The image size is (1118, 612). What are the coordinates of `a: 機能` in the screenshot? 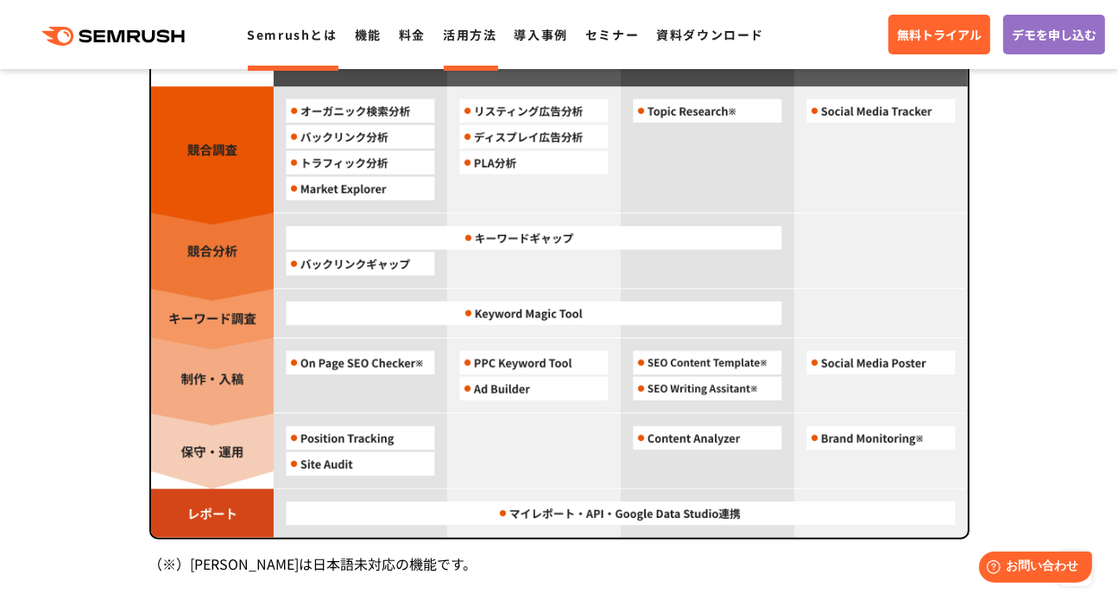 It's located at (368, 35).